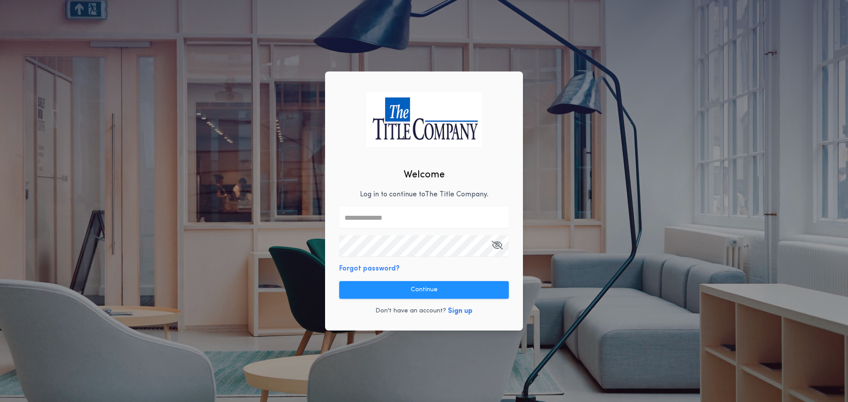 The image size is (848, 402). I want to click on p: Don't have an account?, so click(411, 311).